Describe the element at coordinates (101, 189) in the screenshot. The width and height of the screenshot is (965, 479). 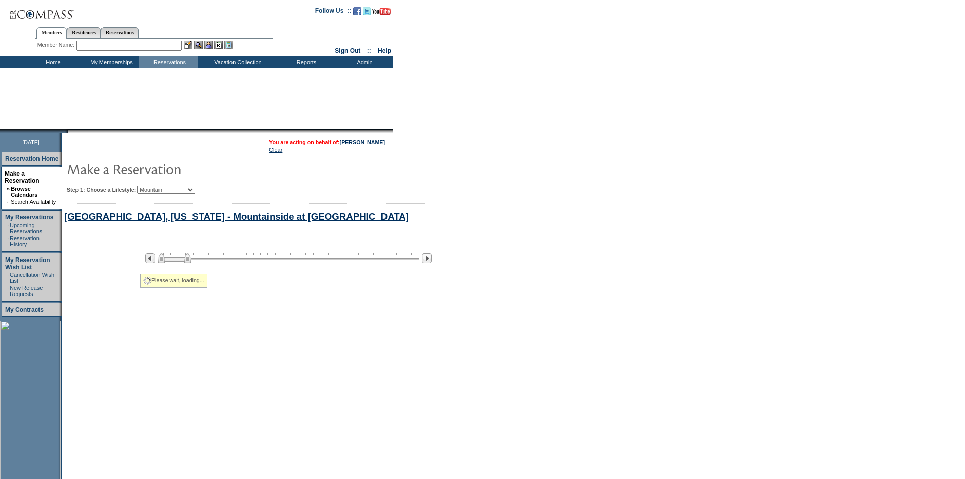
I see `b: Step 1: Choose a Lifestyle:` at that location.